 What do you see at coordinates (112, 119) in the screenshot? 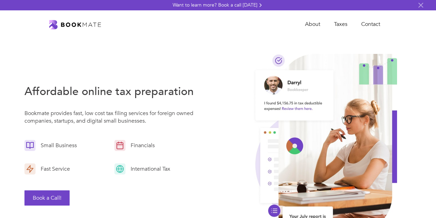
I see `p: Bookmate provides fast, low cost tax filing services for foreign owned companies, startups, and d...` at bounding box center [112, 119].